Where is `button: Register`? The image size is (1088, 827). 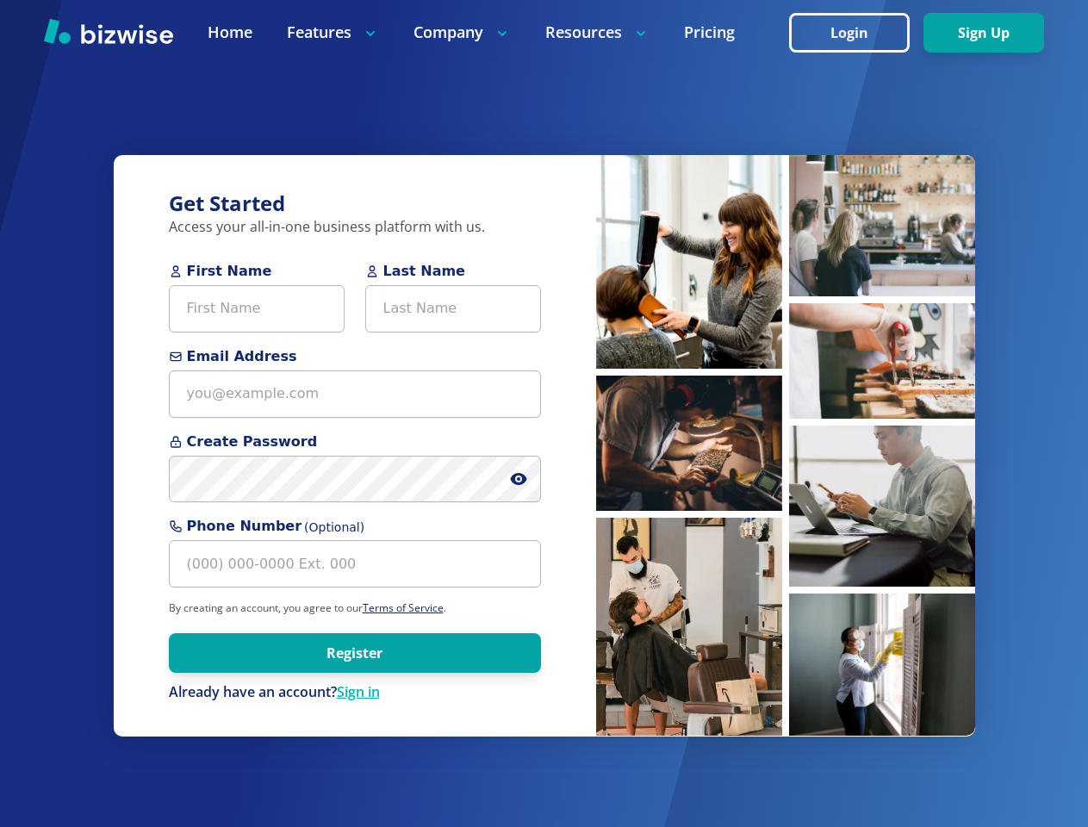
button: Register is located at coordinates (355, 653).